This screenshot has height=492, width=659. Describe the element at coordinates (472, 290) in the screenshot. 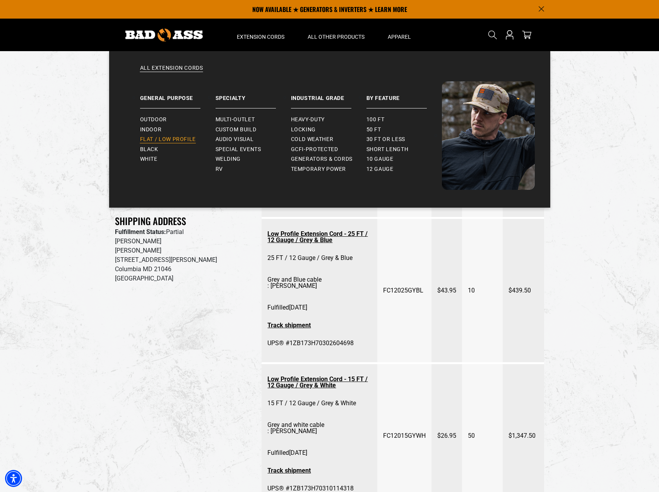

I see `span: 10` at that location.